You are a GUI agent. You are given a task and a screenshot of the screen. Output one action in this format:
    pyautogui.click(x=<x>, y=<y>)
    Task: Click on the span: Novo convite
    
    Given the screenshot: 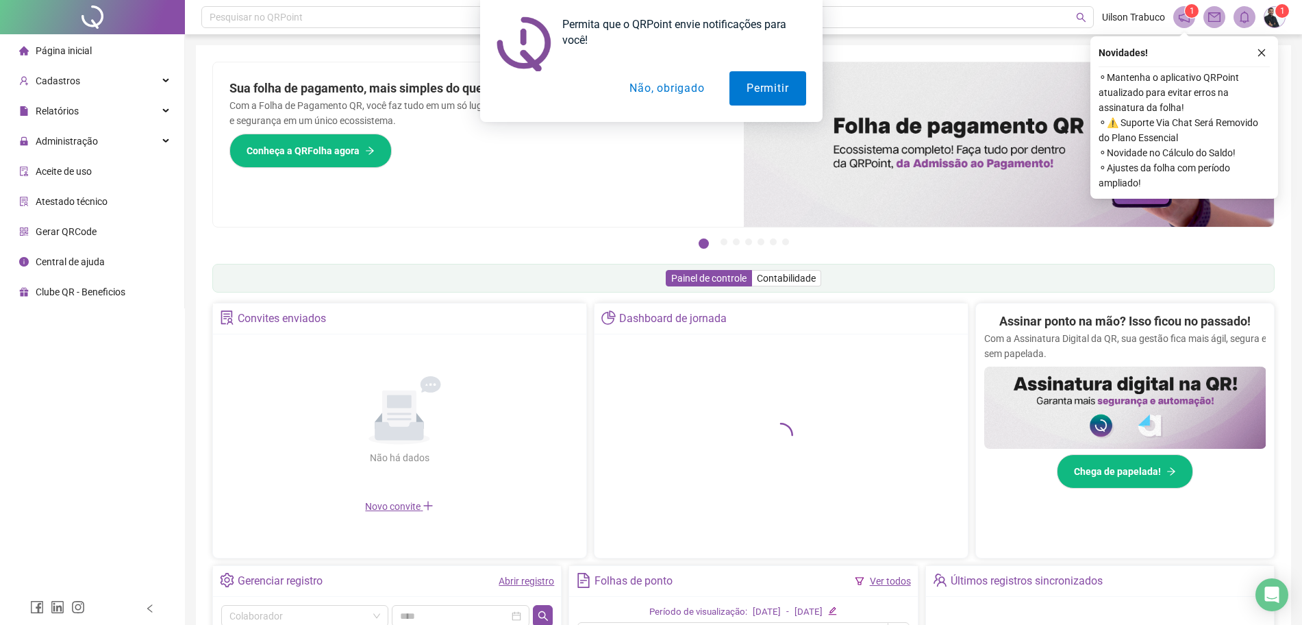 What is the action you would take?
    pyautogui.click(x=399, y=506)
    